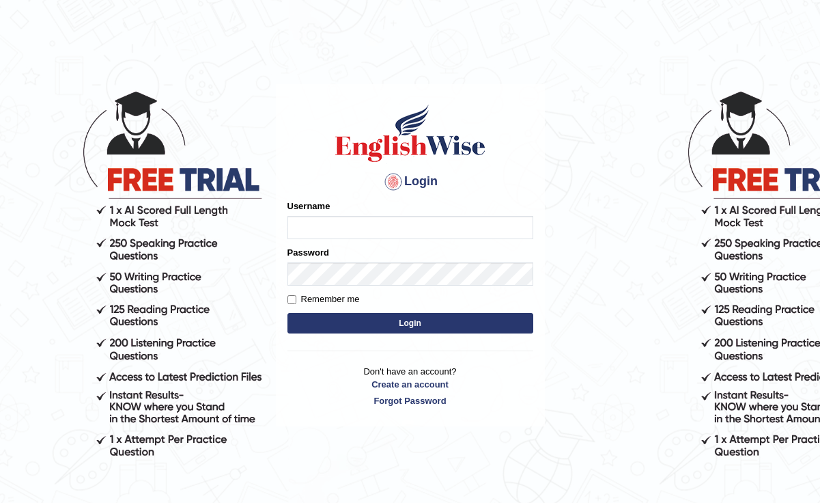  Describe the element at coordinates (292, 299) in the screenshot. I see `input: Remember me` at that location.